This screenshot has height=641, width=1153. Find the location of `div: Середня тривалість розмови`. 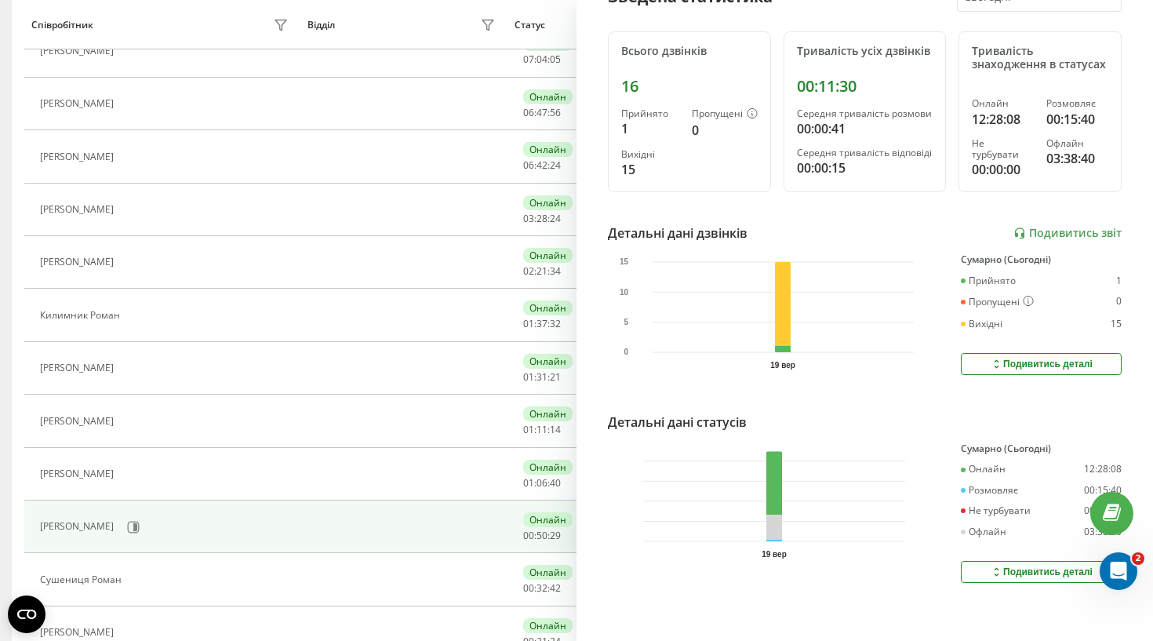

div: Середня тривалість розмови is located at coordinates (865, 114).